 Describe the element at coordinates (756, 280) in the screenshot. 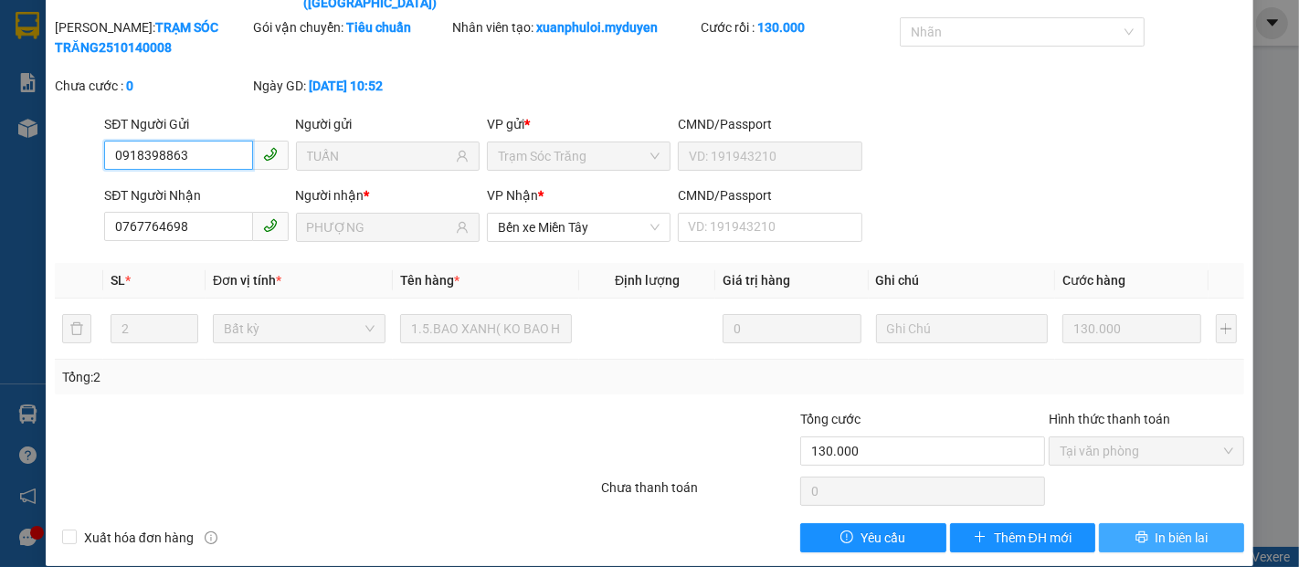

I see `span: Giá trị hàng` at that location.